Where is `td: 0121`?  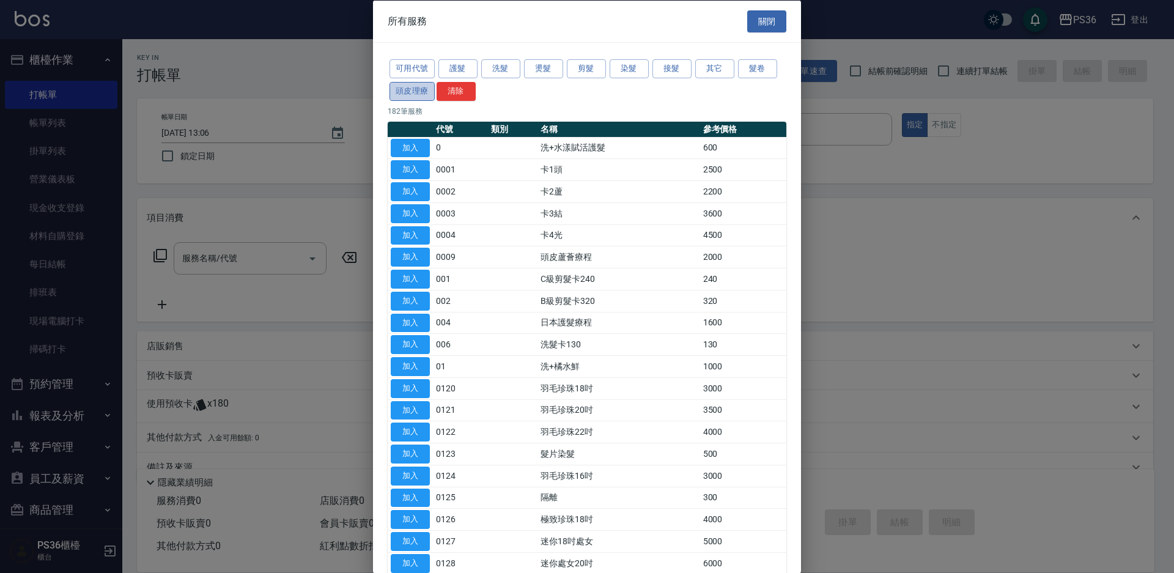 td: 0121 is located at coordinates (460, 410).